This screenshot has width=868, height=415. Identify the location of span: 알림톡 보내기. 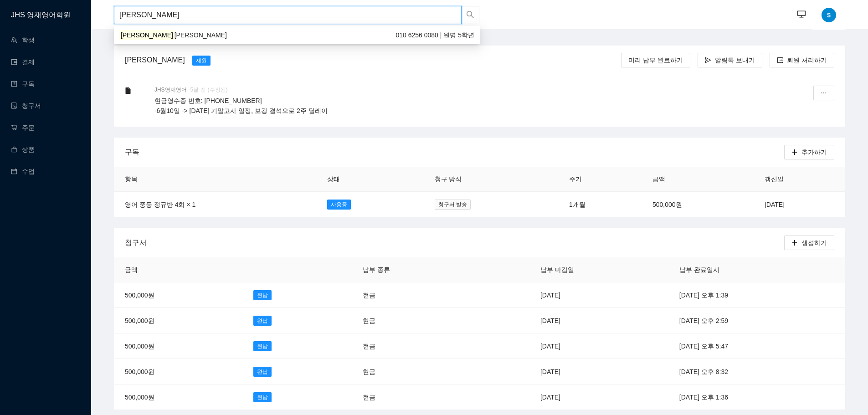
(735, 60).